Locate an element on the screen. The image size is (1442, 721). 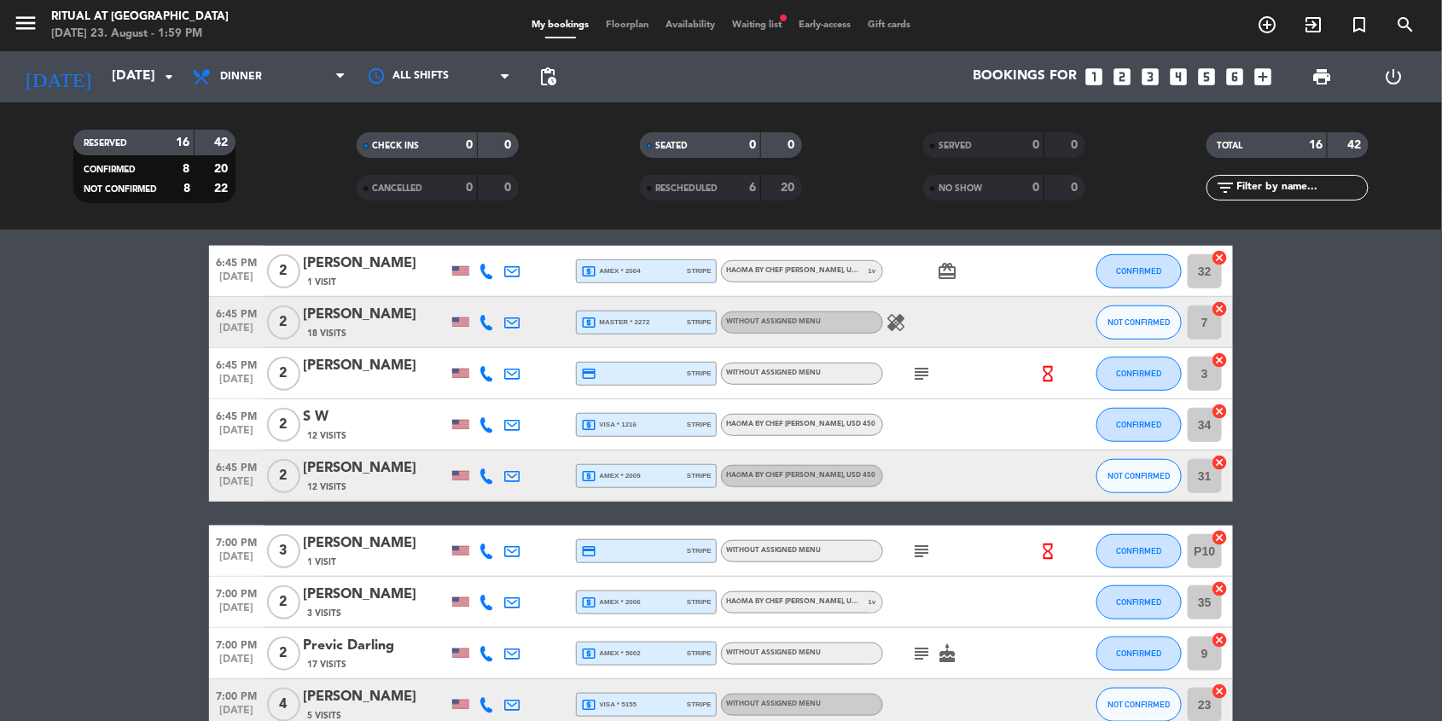
div: LOG OUT is located at coordinates (1393, 77).